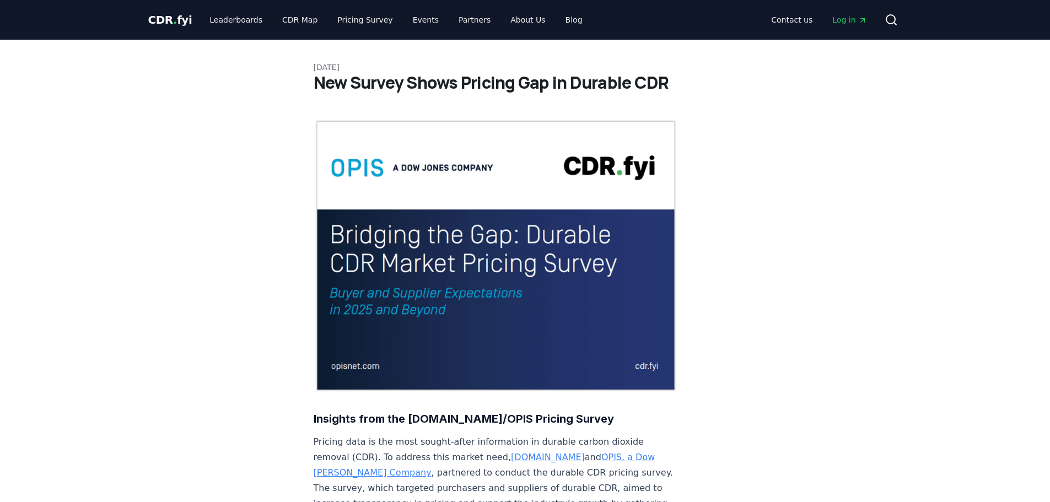  I want to click on a: Partners, so click(475, 20).